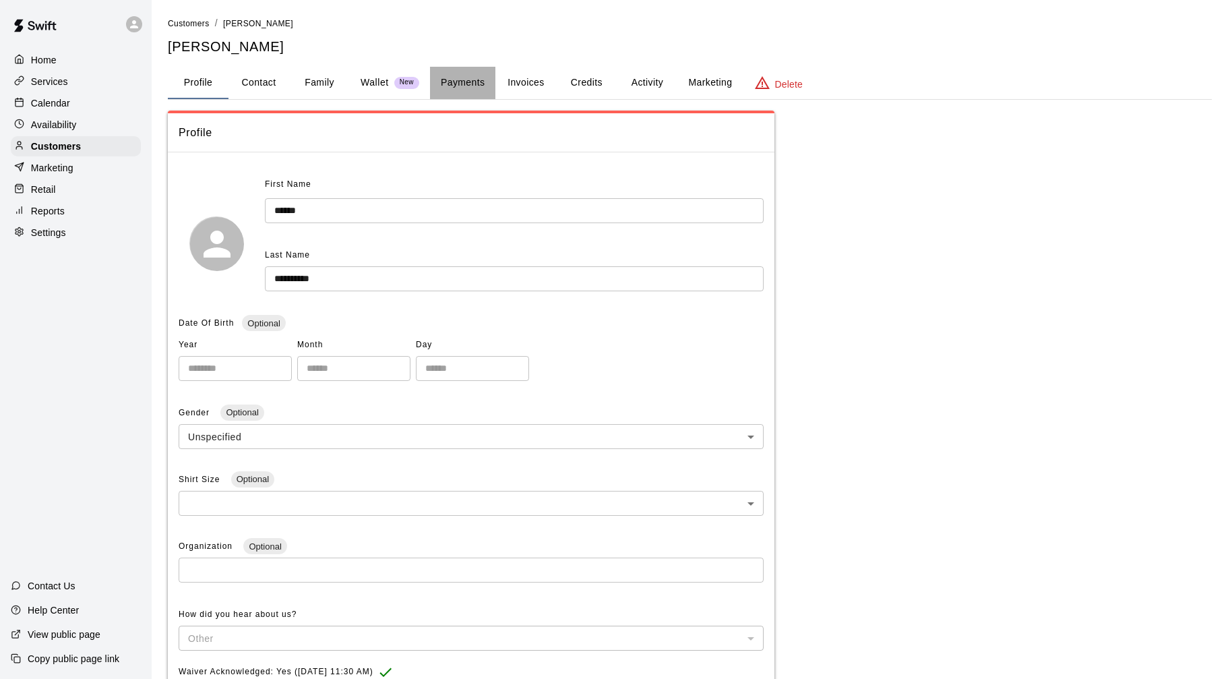 The image size is (1228, 679). I want to click on span: New, so click(407, 82).